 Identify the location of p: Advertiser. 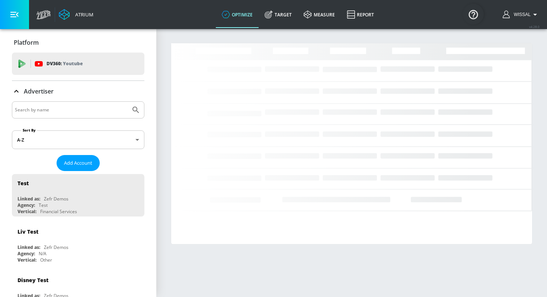
(39, 91).